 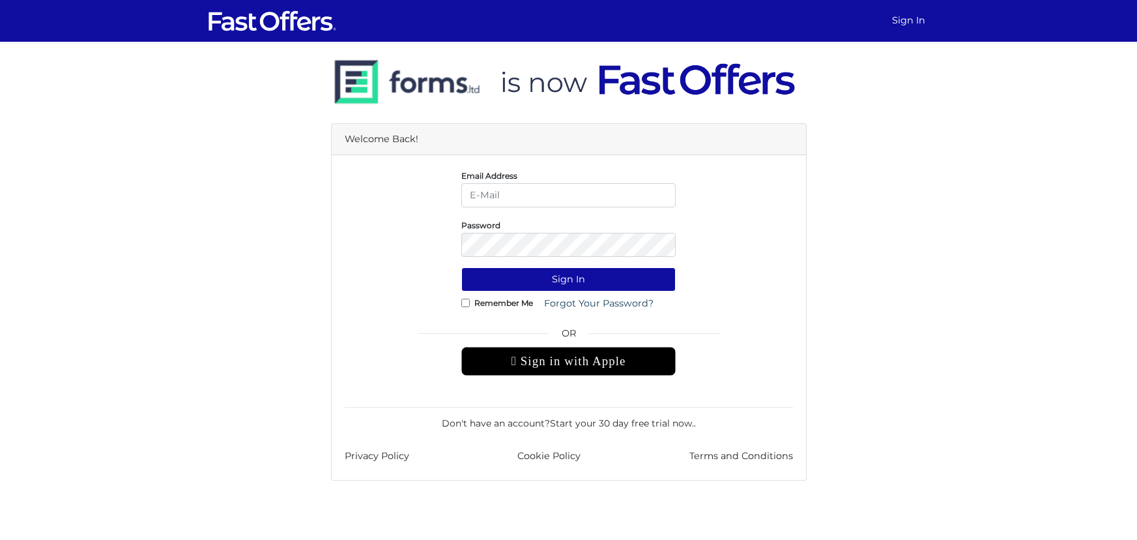 I want to click on label: Remember Me, so click(x=504, y=302).